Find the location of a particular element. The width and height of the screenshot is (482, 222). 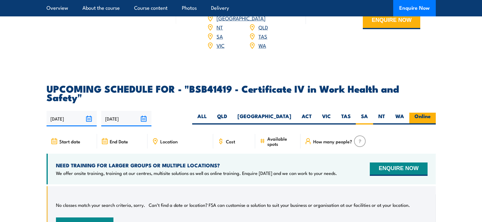

label: ACT is located at coordinates (307, 119).